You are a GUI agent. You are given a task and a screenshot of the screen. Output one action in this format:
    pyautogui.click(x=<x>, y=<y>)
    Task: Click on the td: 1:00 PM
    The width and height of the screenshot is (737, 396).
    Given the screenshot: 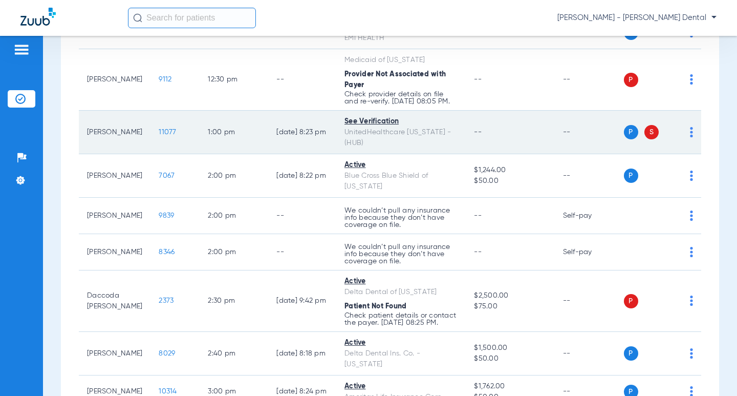 What is the action you would take?
    pyautogui.click(x=234, y=132)
    